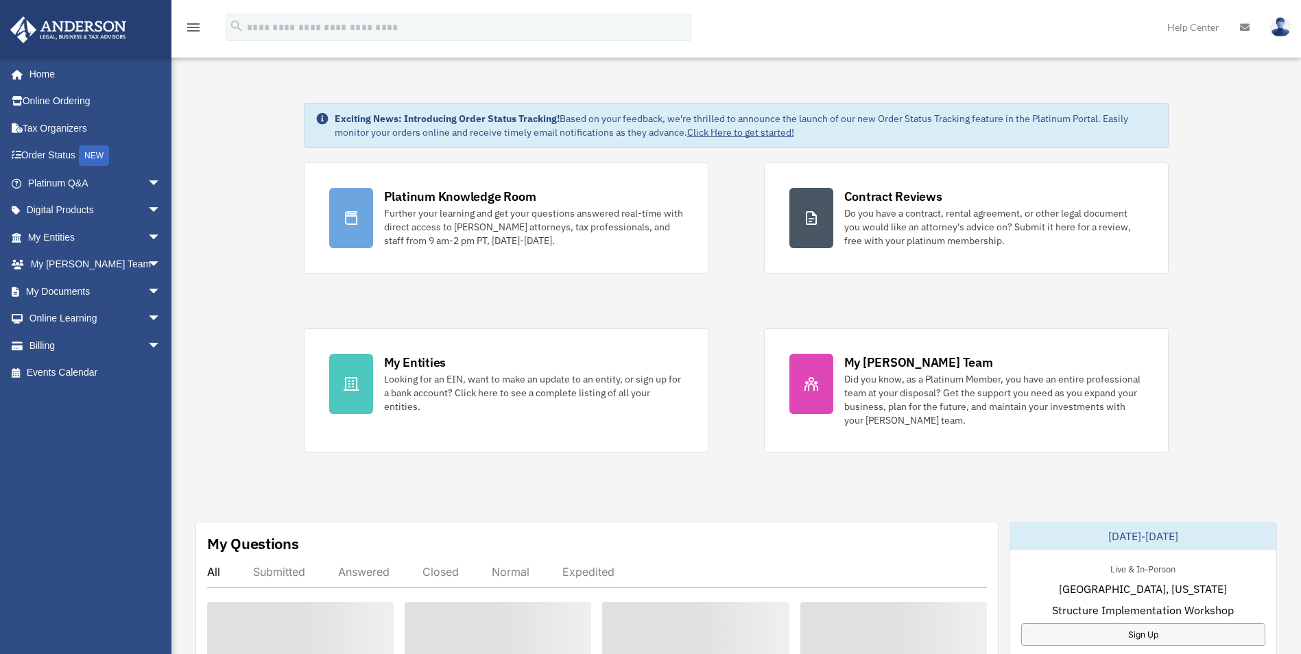  What do you see at coordinates (447, 119) in the screenshot?
I see `strong: Exciting News: Introducing Order Status Tracking!` at bounding box center [447, 119].